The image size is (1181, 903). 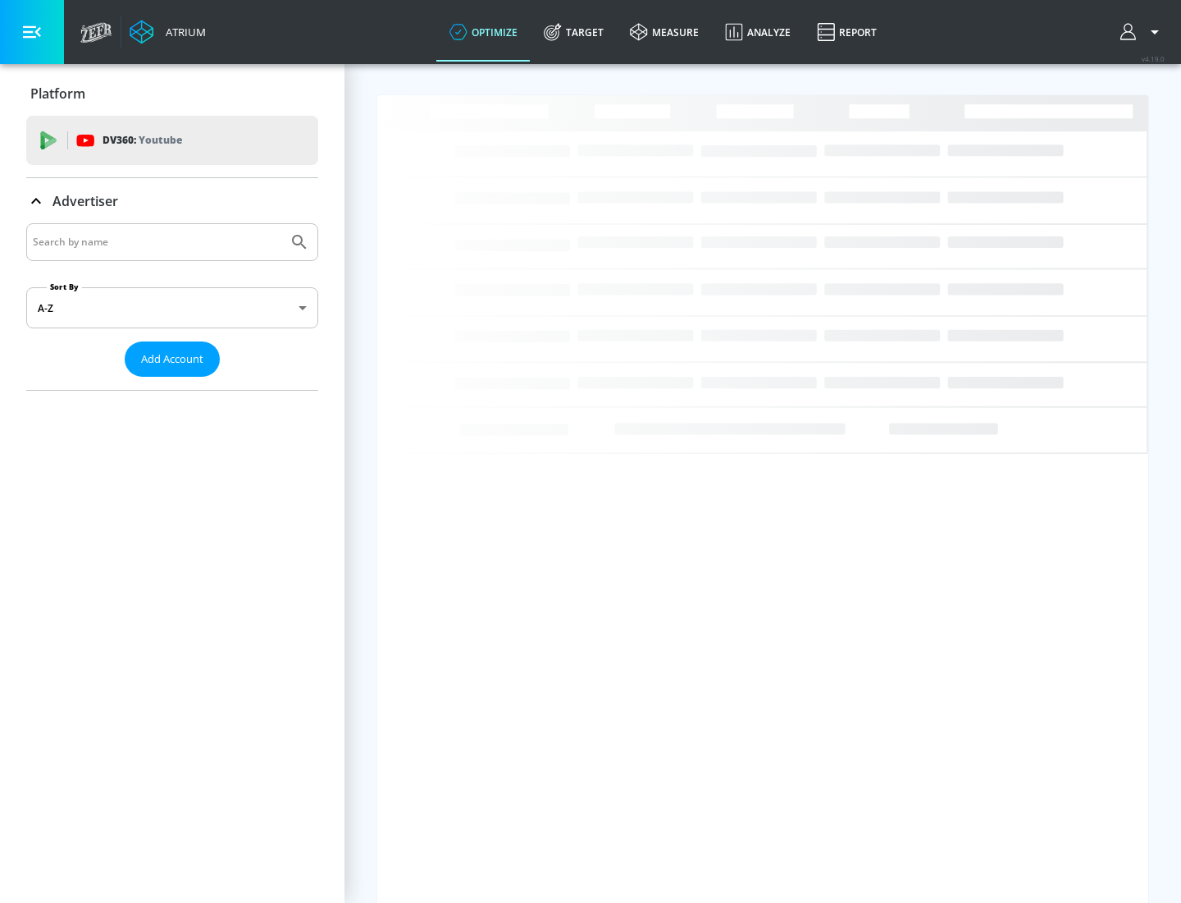 What do you see at coordinates (172, 383) in the screenshot?
I see `nav: list of Advertiser` at bounding box center [172, 383].